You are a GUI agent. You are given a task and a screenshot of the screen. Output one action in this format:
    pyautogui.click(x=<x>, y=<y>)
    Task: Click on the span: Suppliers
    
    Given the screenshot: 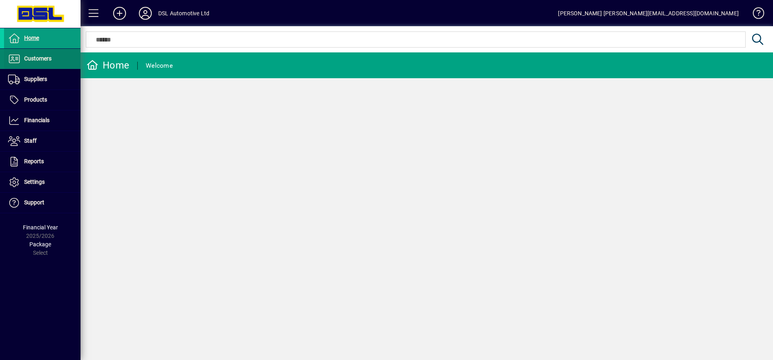 What is the action you would take?
    pyautogui.click(x=35, y=79)
    